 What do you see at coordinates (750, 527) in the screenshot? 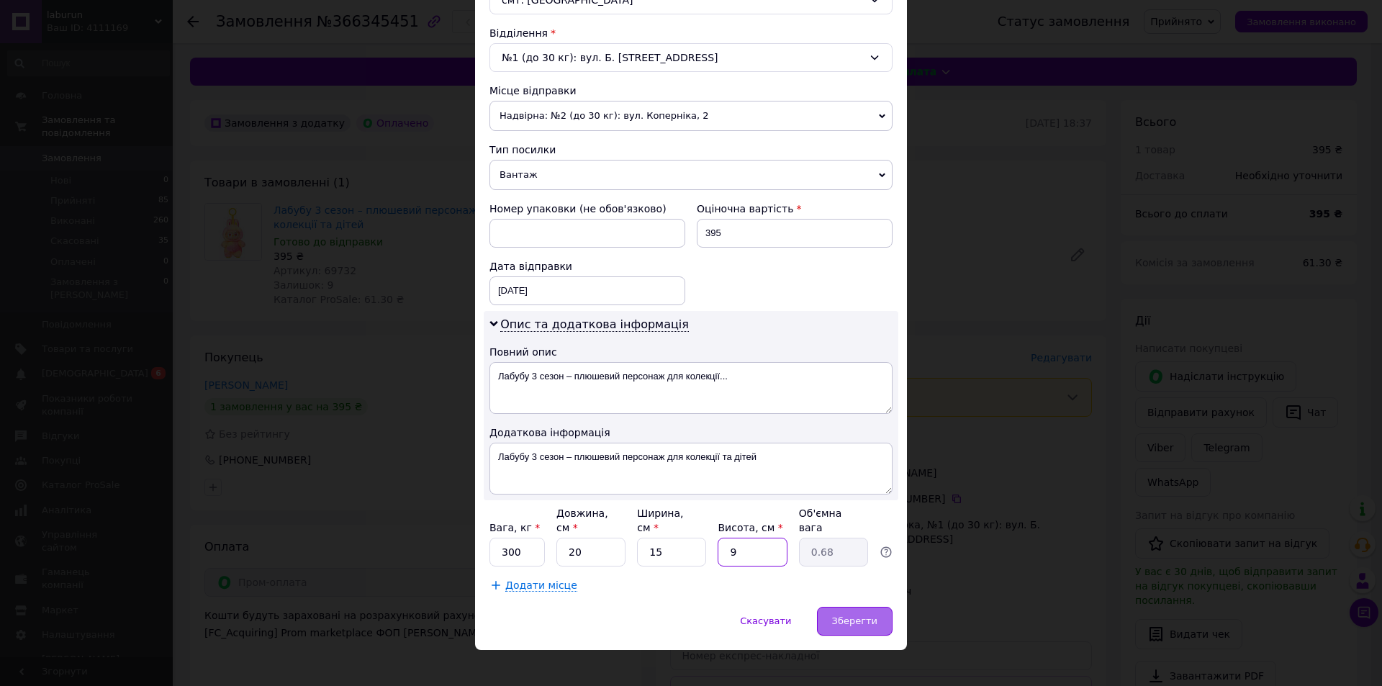
I see `label: Висота, см` at bounding box center [750, 527].